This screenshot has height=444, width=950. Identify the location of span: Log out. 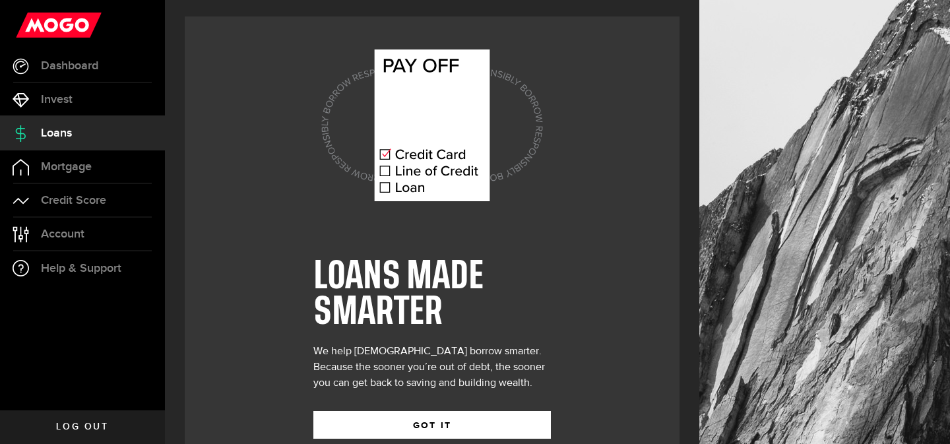
(82, 427).